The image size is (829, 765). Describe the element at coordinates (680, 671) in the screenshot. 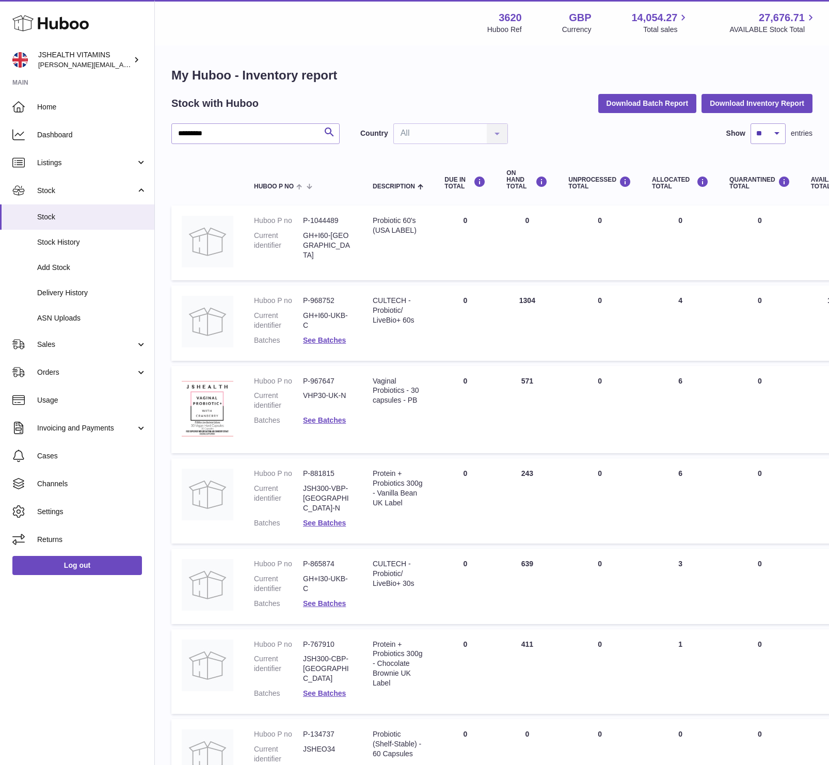

I see `td: 1` at that location.